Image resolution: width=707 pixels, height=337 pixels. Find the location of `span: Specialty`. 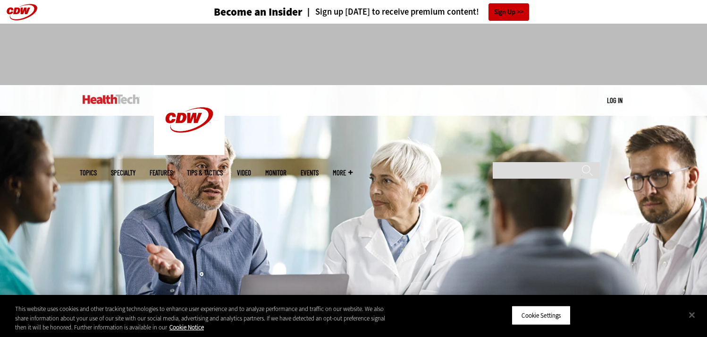

span: Specialty is located at coordinates (123, 172).